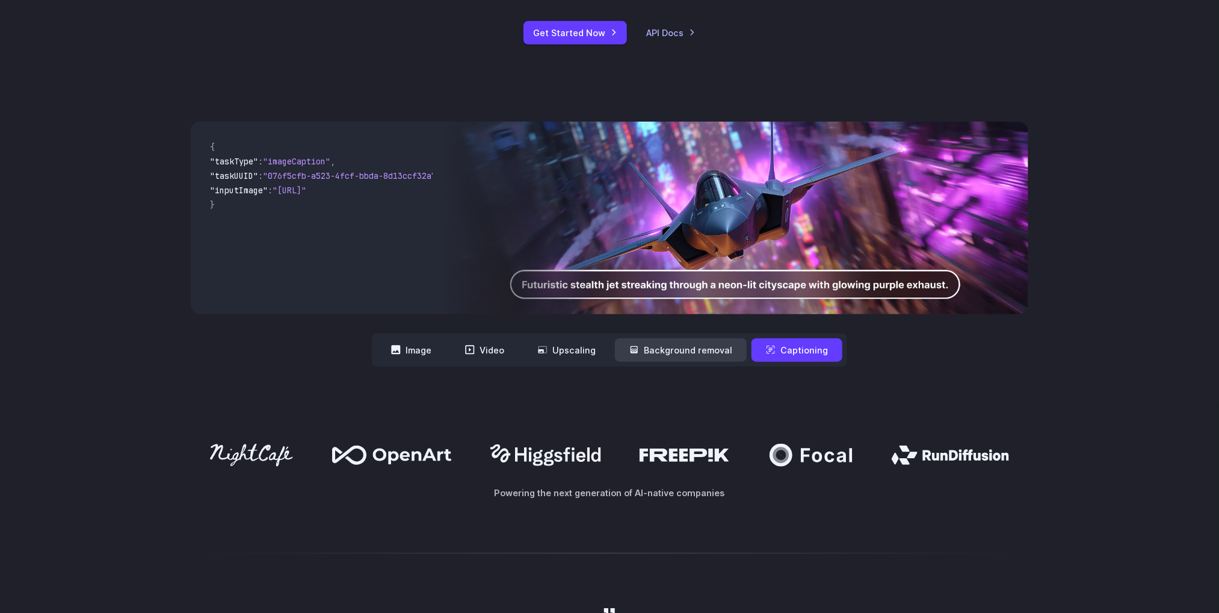 Image resolution: width=1219 pixels, height=613 pixels. I want to click on button: Captioning, so click(797, 350).